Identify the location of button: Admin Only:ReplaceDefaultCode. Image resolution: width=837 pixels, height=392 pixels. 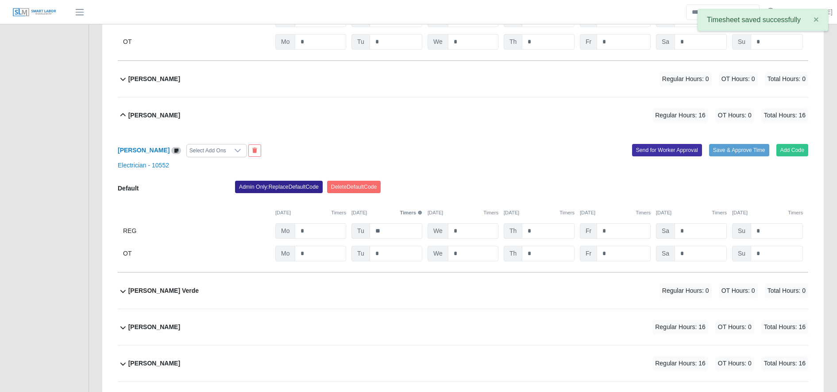
(279, 187).